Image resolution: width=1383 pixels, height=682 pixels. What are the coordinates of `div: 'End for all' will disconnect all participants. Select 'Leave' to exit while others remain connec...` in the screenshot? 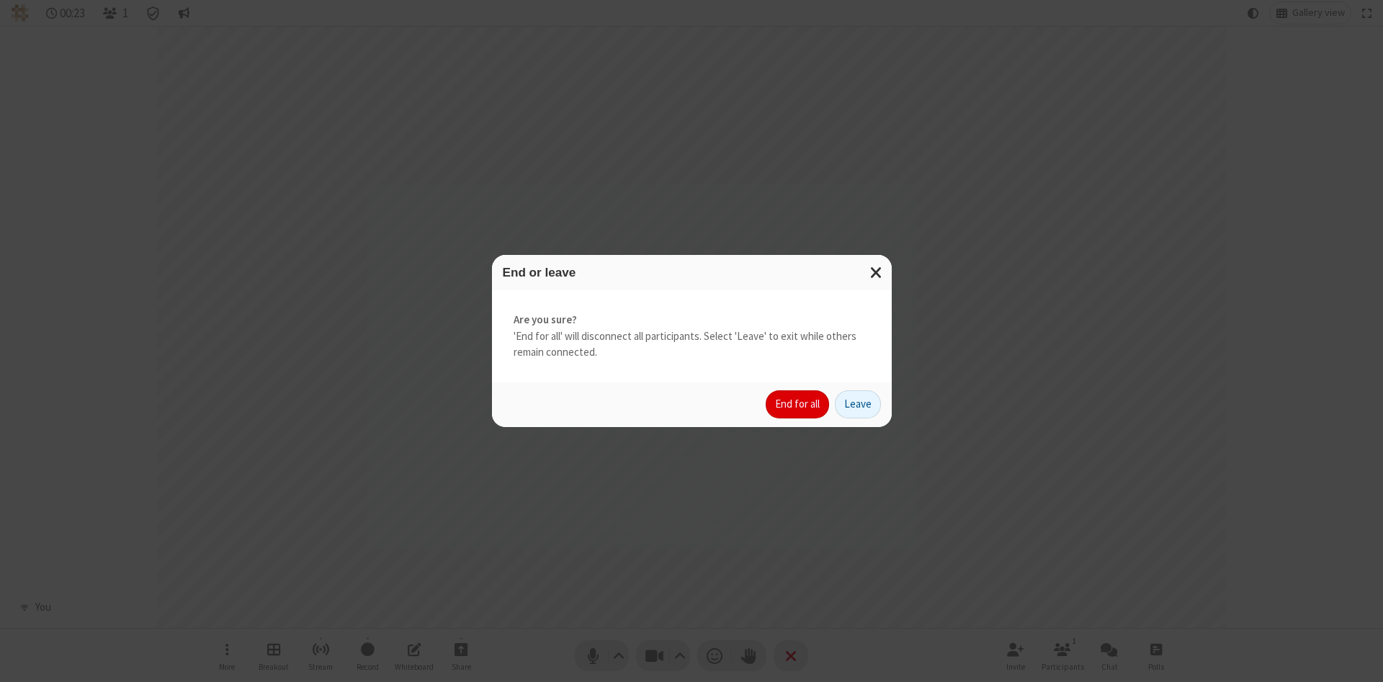 It's located at (692, 336).